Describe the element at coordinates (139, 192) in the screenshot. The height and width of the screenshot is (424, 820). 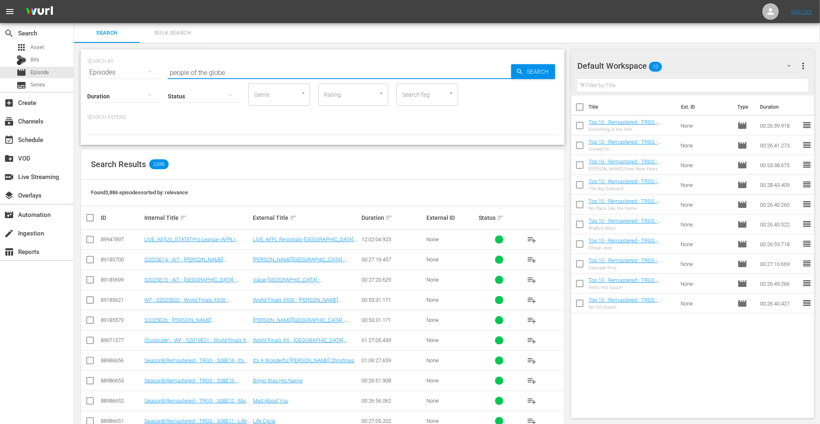
I see `span: Found 3,886 episodes sorted by: relevance` at that location.